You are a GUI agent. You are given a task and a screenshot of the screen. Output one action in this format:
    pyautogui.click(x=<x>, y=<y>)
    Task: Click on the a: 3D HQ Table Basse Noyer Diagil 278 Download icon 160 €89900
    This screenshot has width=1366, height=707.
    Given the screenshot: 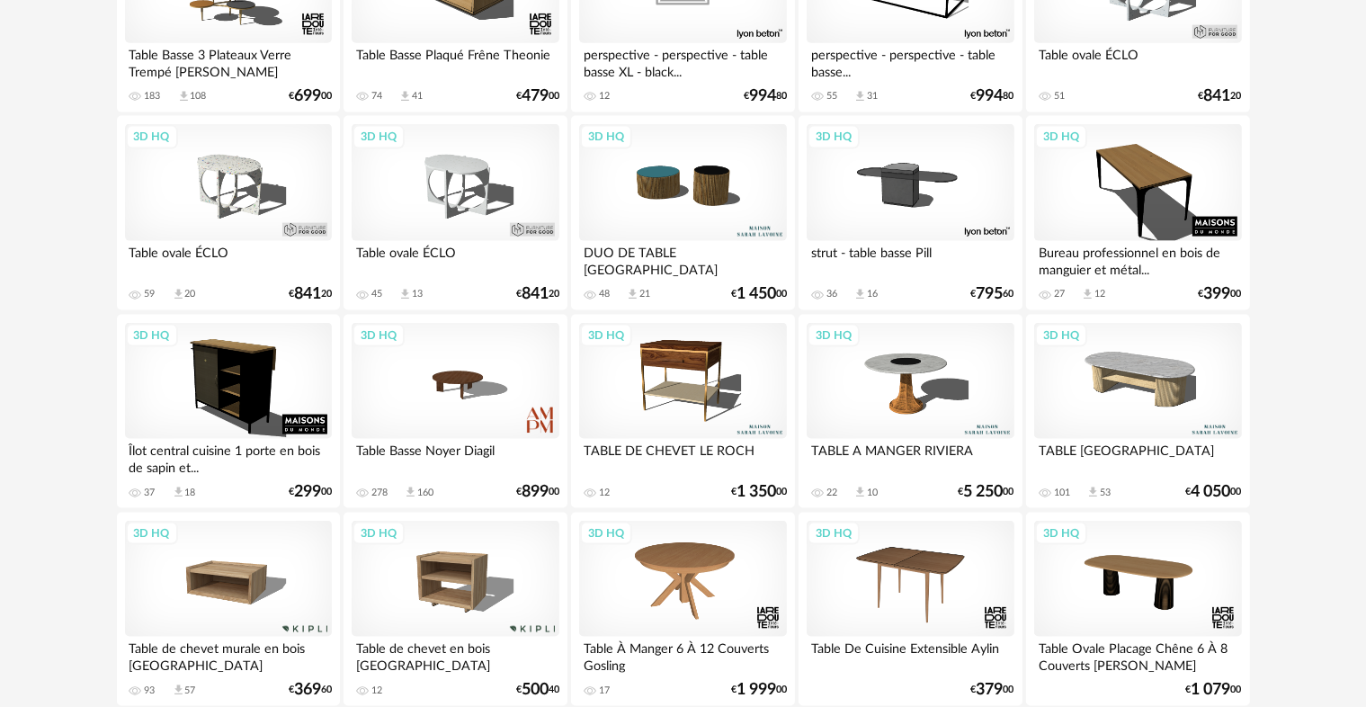 What is the action you would take?
    pyautogui.click(x=455, y=412)
    